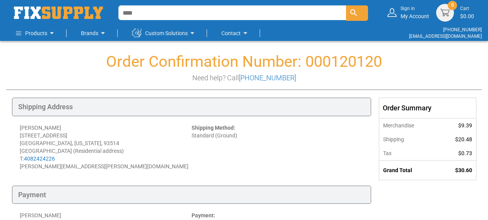 This screenshot has height=220, width=488. I want to click on strong: Payment:, so click(203, 216).